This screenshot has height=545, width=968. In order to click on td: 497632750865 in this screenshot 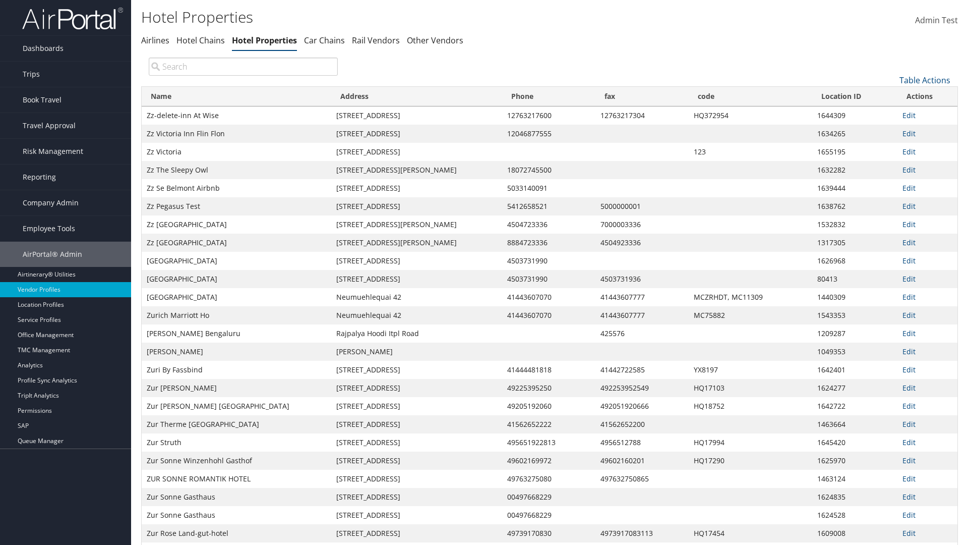, I will do `click(642, 479)`.